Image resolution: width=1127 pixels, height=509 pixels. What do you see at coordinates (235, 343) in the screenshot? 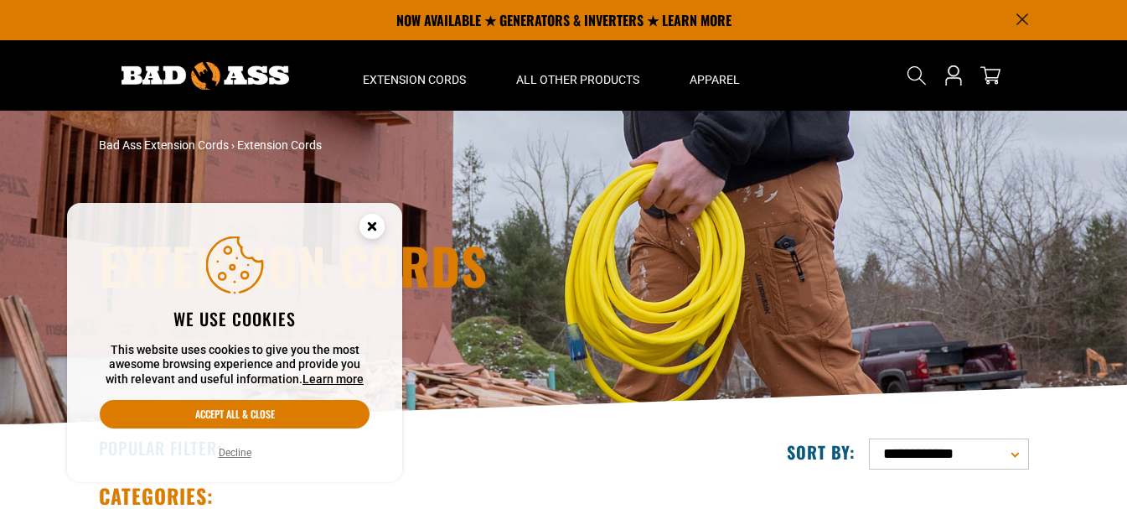
I see `aside: Cookie Consent` at bounding box center [235, 343].